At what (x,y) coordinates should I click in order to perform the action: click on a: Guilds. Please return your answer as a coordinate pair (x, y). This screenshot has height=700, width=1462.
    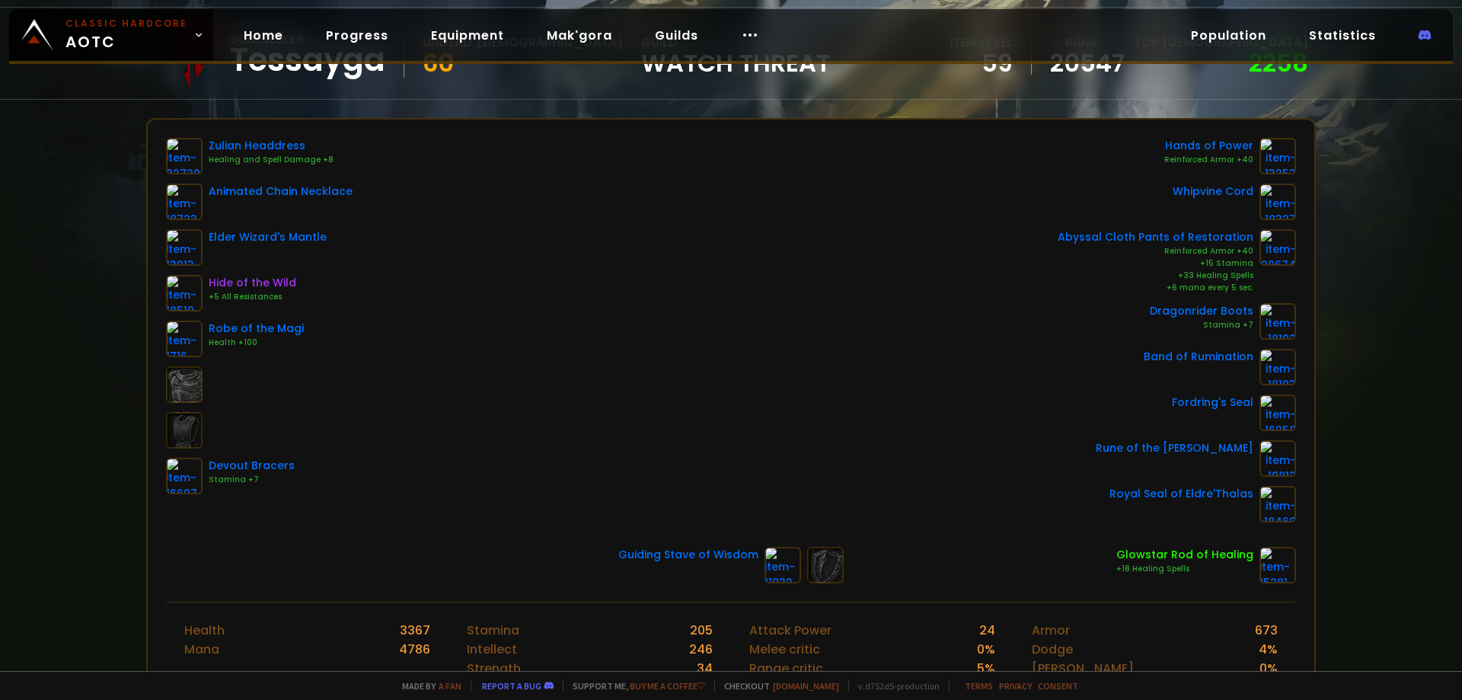
    Looking at the image, I should click on (676, 35).